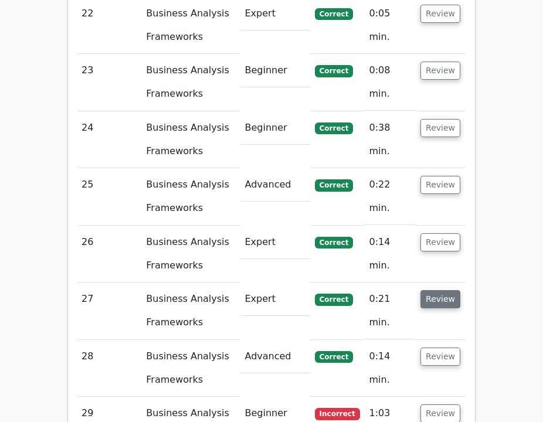 This screenshot has height=422, width=543. I want to click on td: 25, so click(109, 197).